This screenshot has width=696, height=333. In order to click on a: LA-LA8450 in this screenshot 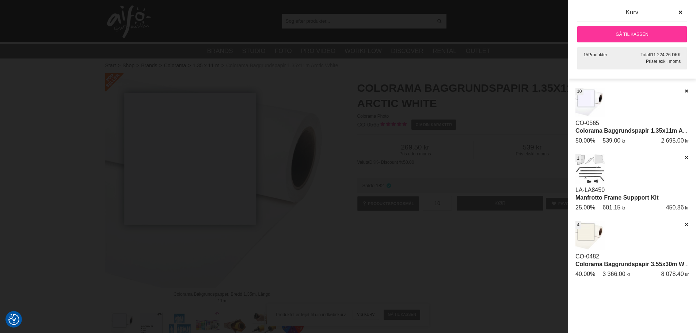, I will do `click(590, 190)`.